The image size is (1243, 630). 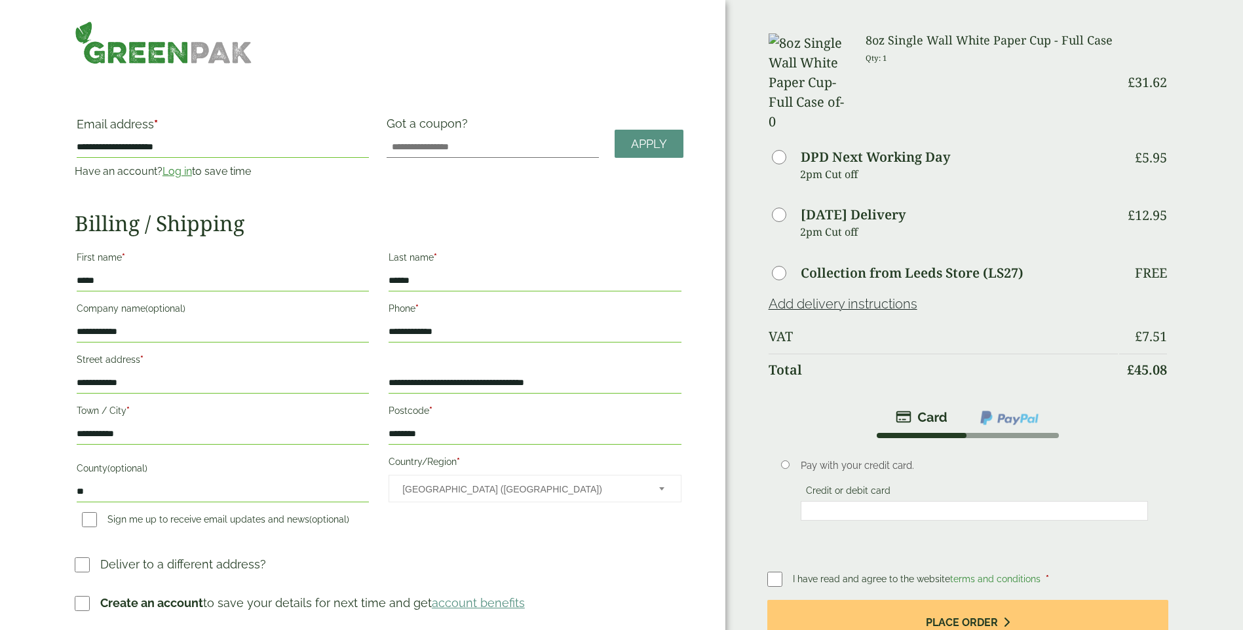 What do you see at coordinates (843, 304) in the screenshot?
I see `a: Add delivery instructions` at bounding box center [843, 304].